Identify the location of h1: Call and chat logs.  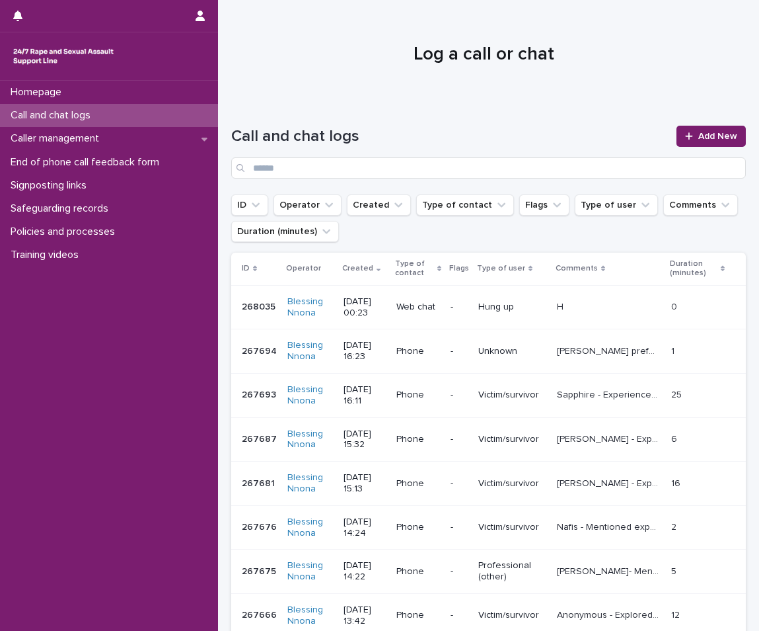
(450, 136).